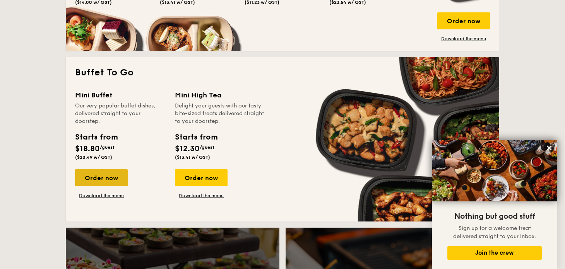 This screenshot has height=269, width=565. I want to click on div: Mini Buffet, so click(120, 95).